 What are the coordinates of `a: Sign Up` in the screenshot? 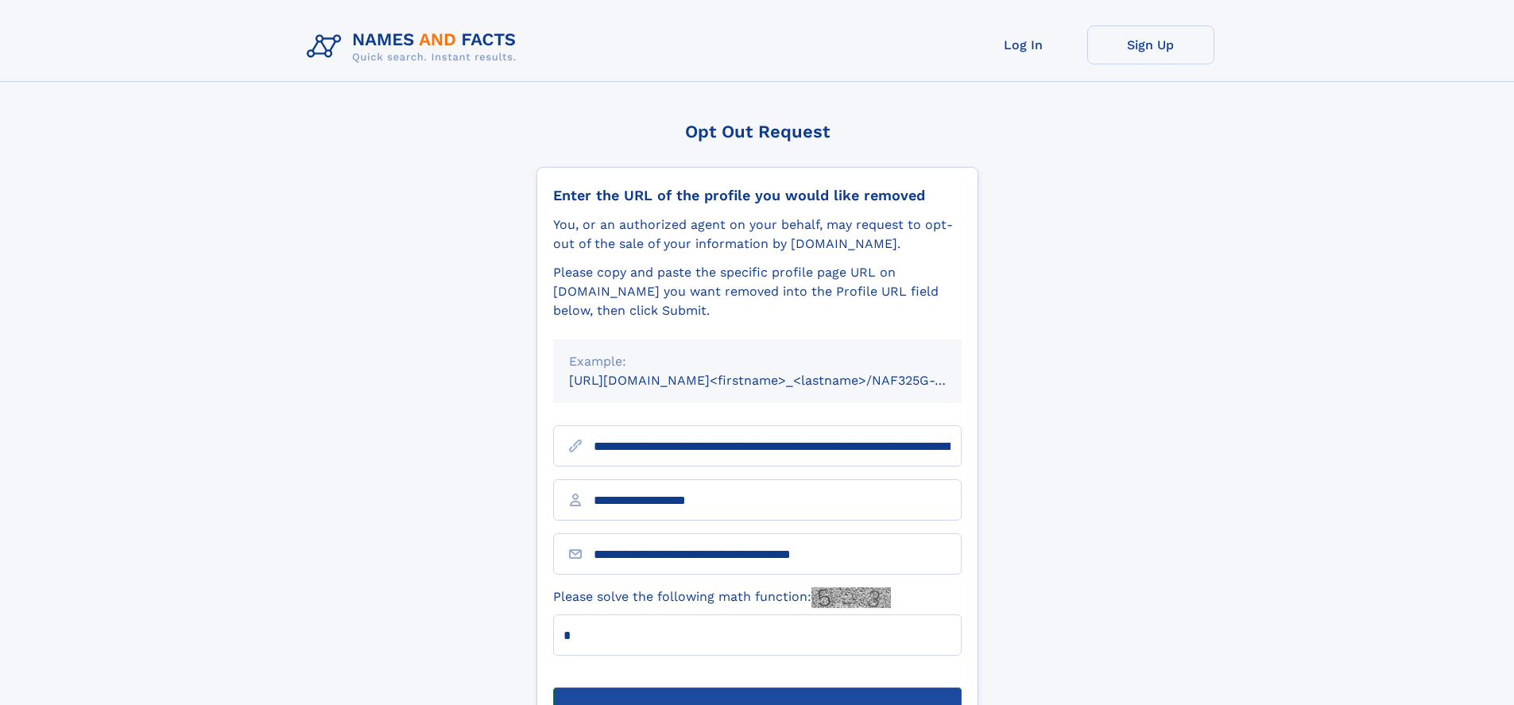 It's located at (1151, 45).